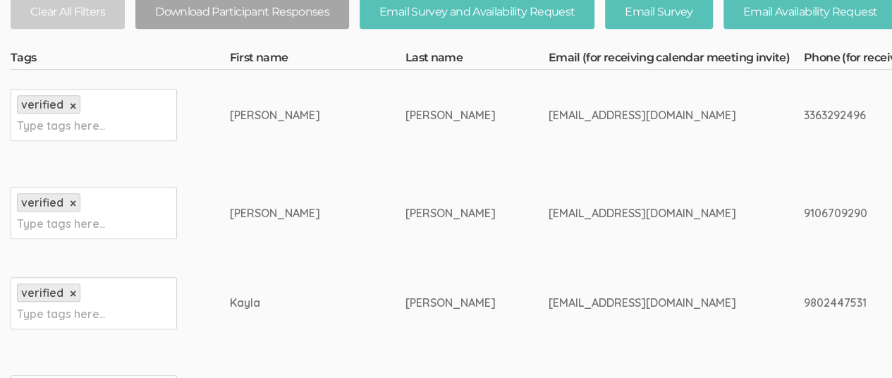  What do you see at coordinates (291, 303) in the screenshot?
I see `div: Kayla` at bounding box center [291, 303].